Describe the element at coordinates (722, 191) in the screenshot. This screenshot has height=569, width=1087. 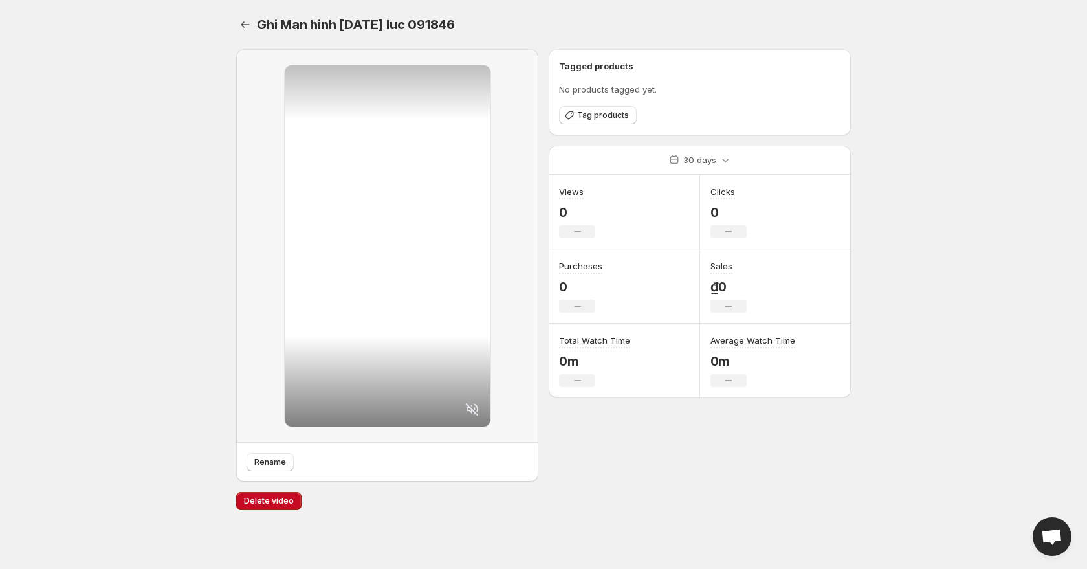
I see `h3: Clicks` at that location.